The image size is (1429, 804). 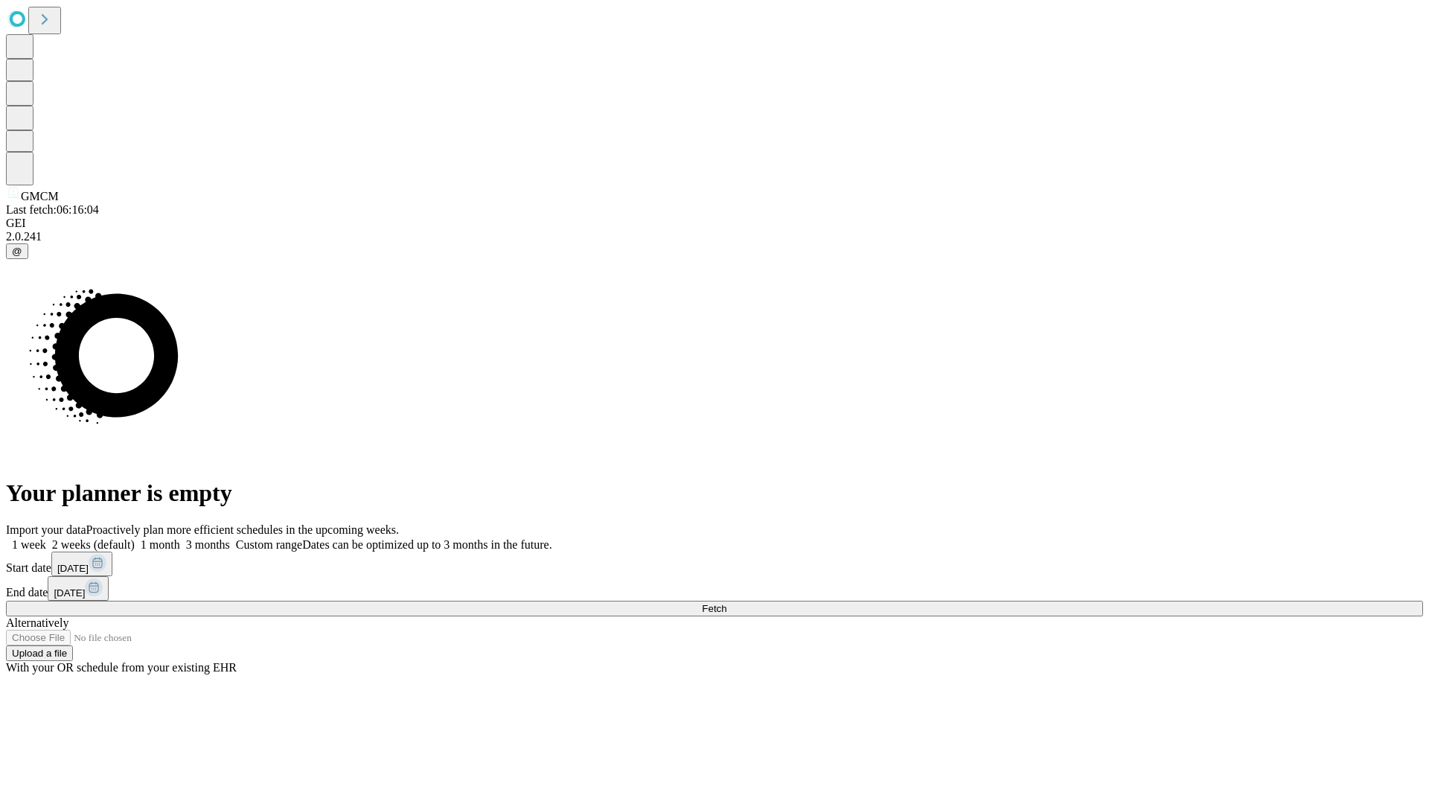 I want to click on div: End date, so click(x=714, y=588).